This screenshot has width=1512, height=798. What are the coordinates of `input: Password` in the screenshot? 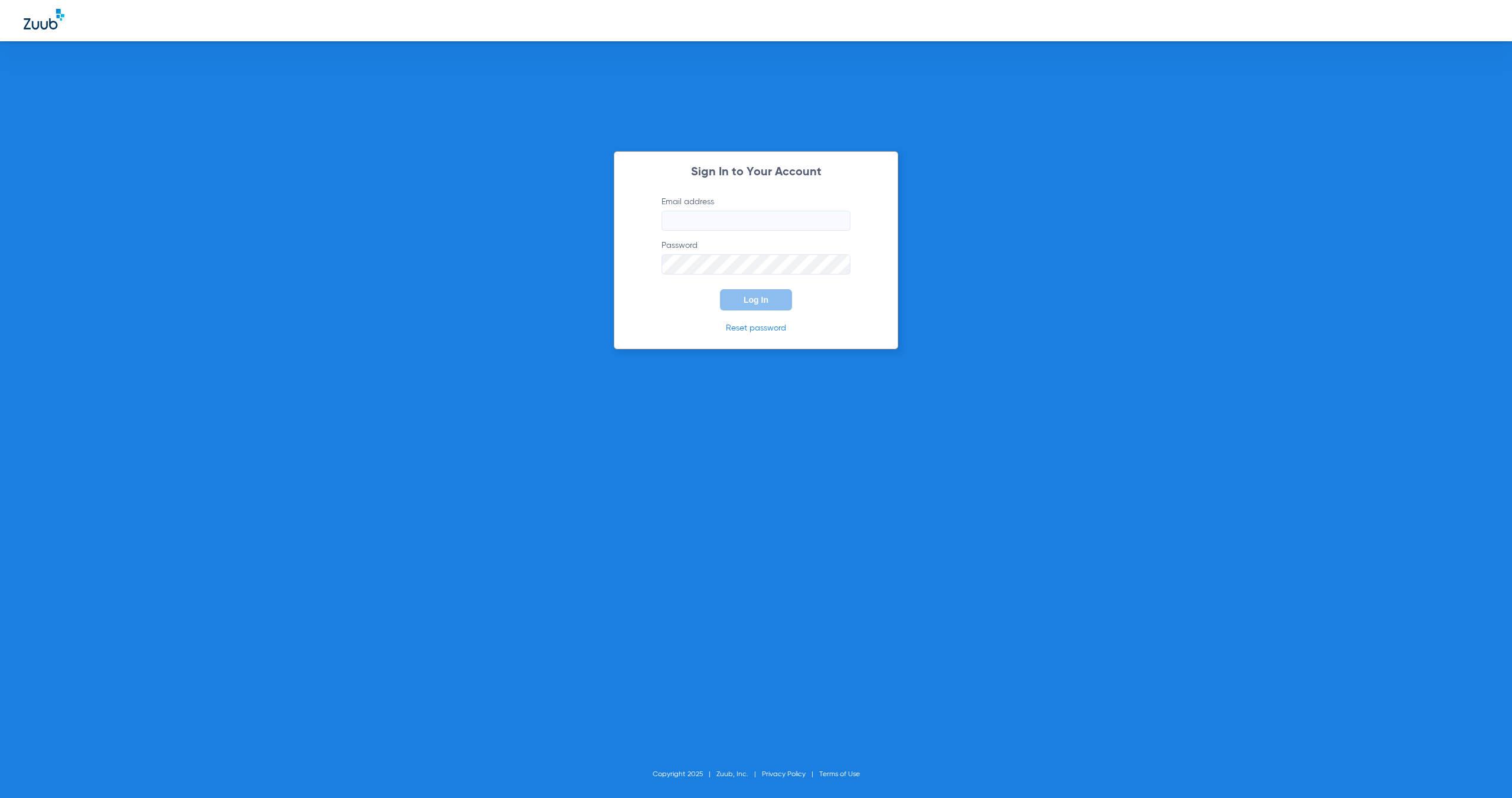 It's located at (756, 265).